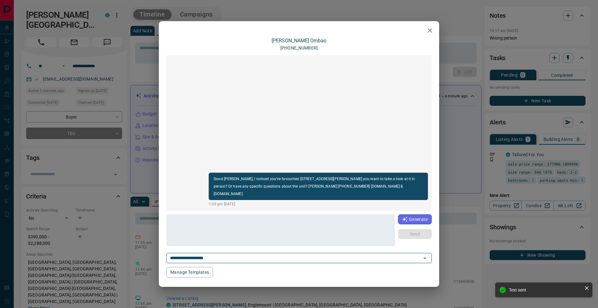 The width and height of the screenshot is (598, 308). Describe the element at coordinates (415, 220) in the screenshot. I see `button: Generate` at that location.